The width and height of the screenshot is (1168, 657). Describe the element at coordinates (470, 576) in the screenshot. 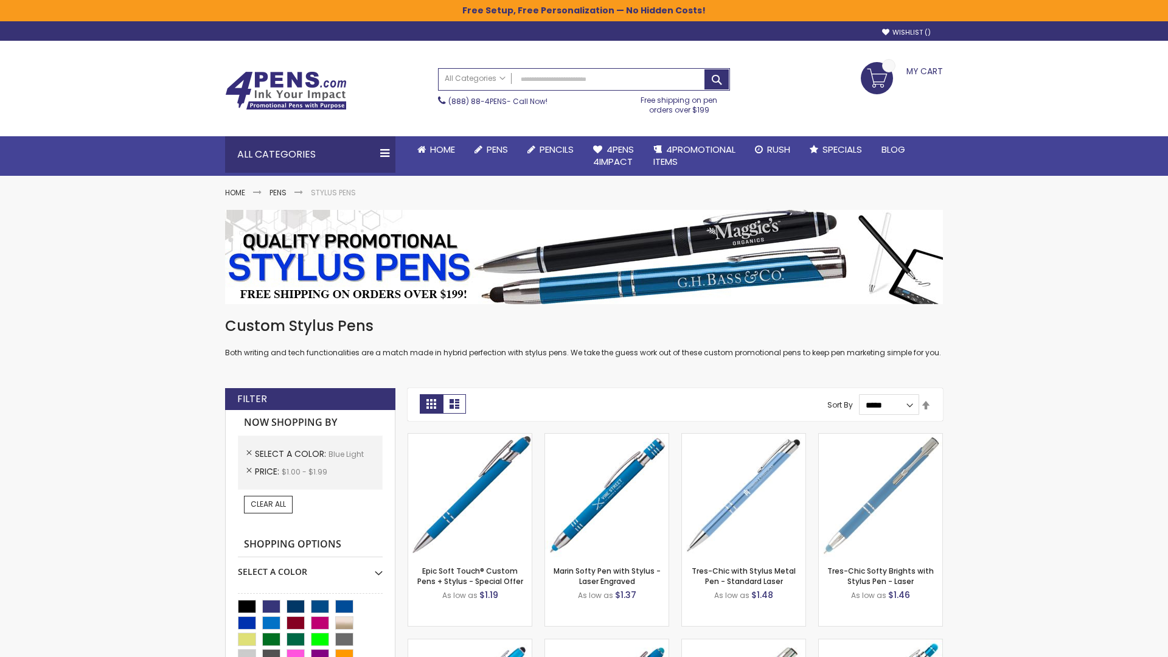

I see `a: Epic Soft Touch® Custom Pens + Stylus - Special Offer` at that location.